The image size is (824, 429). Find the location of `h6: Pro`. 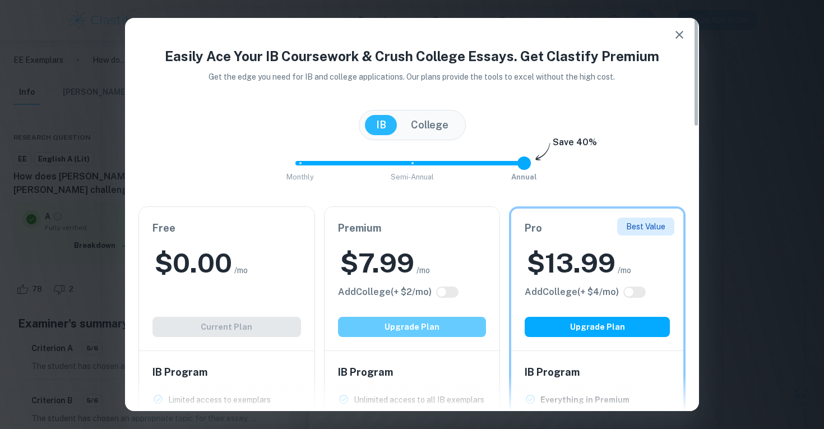

h6: Pro is located at coordinates (597, 228).